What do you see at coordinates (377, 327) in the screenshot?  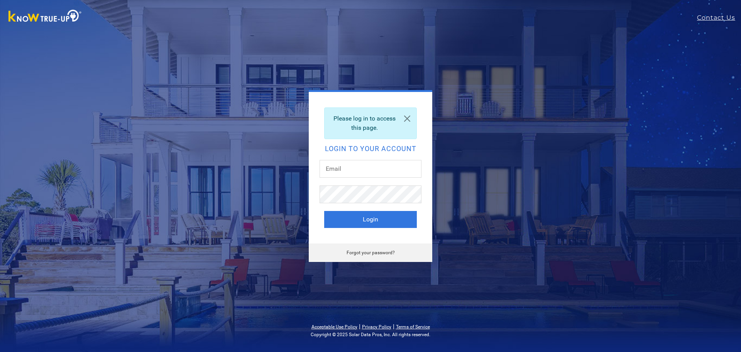 I see `a: Privacy Policy` at bounding box center [377, 327].